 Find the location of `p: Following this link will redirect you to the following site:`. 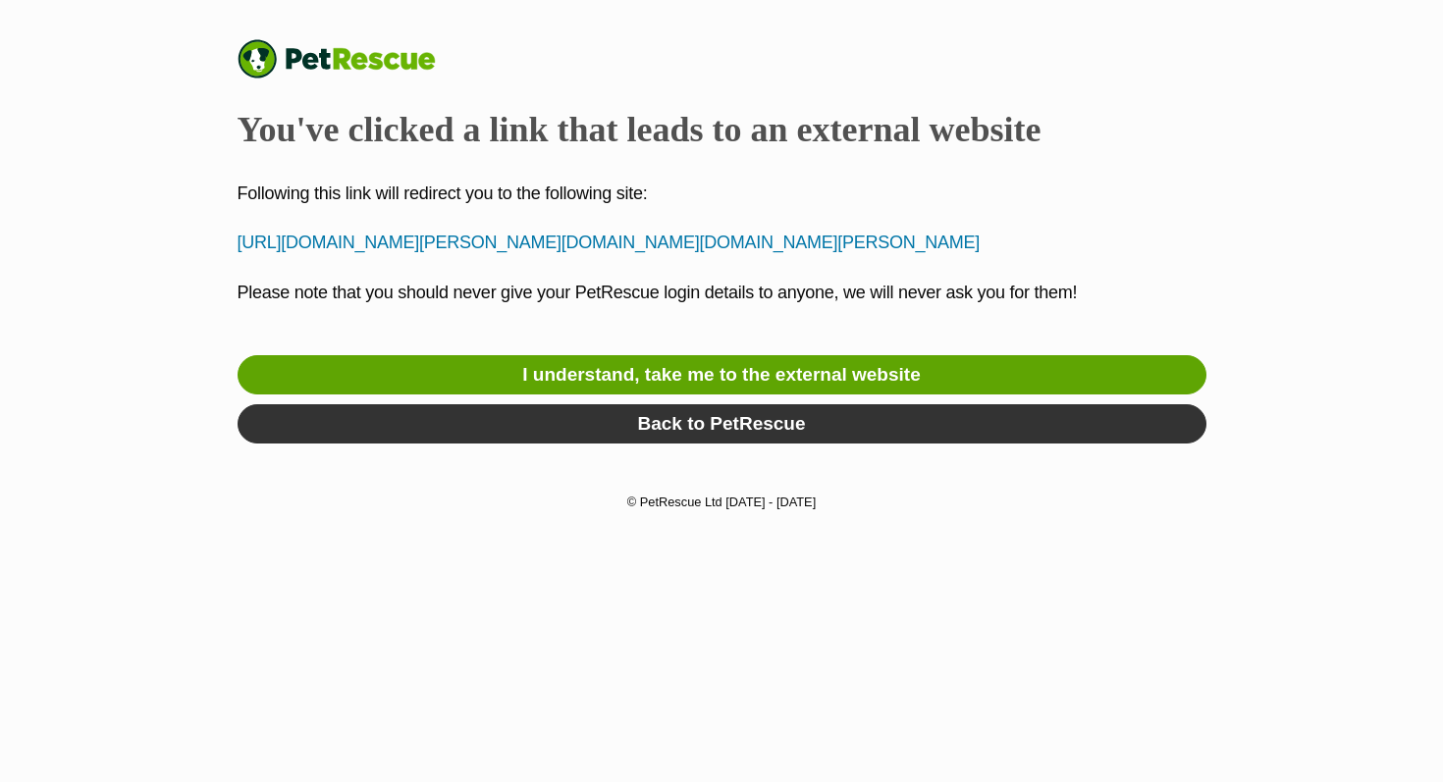

p: Following this link will redirect you to the following site: is located at coordinates (721, 193).